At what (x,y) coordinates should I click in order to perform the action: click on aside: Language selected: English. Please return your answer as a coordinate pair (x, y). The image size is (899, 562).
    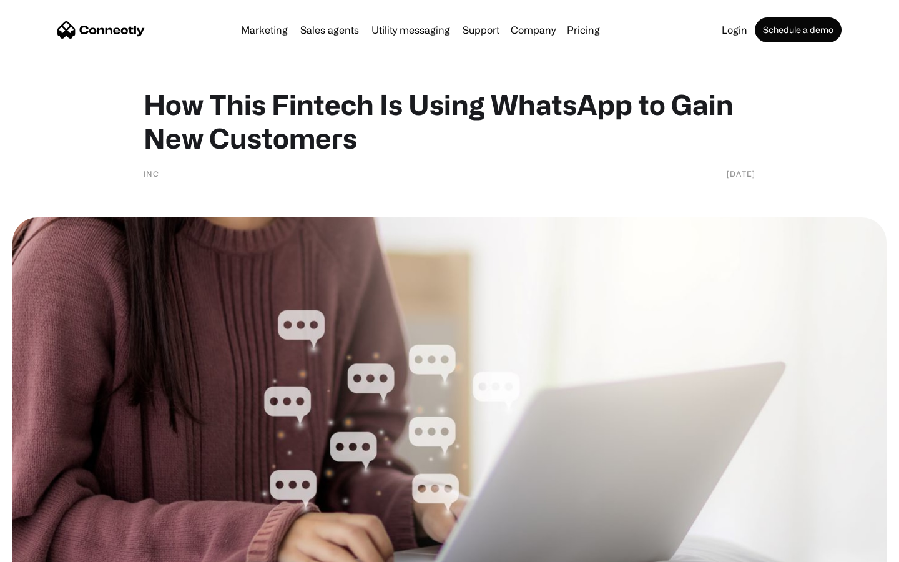
    Looking at the image, I should click on (44, 549).